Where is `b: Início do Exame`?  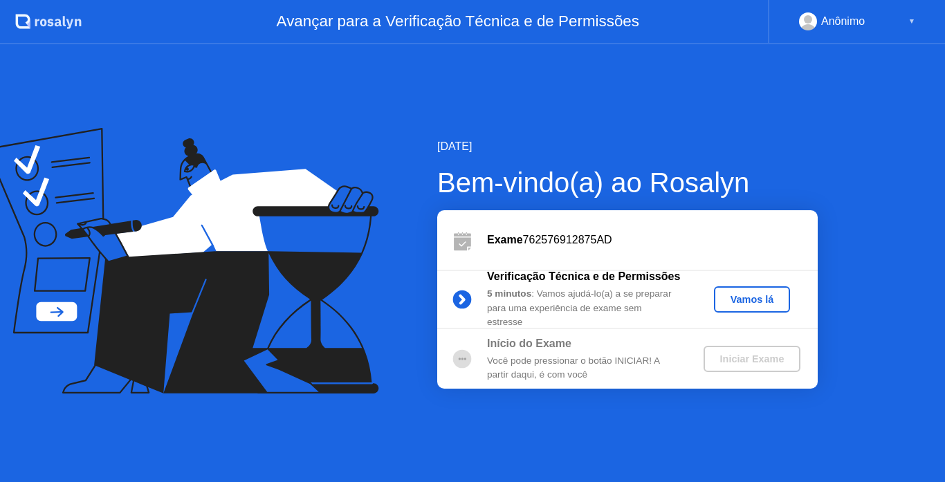
b: Início do Exame is located at coordinates (529, 343).